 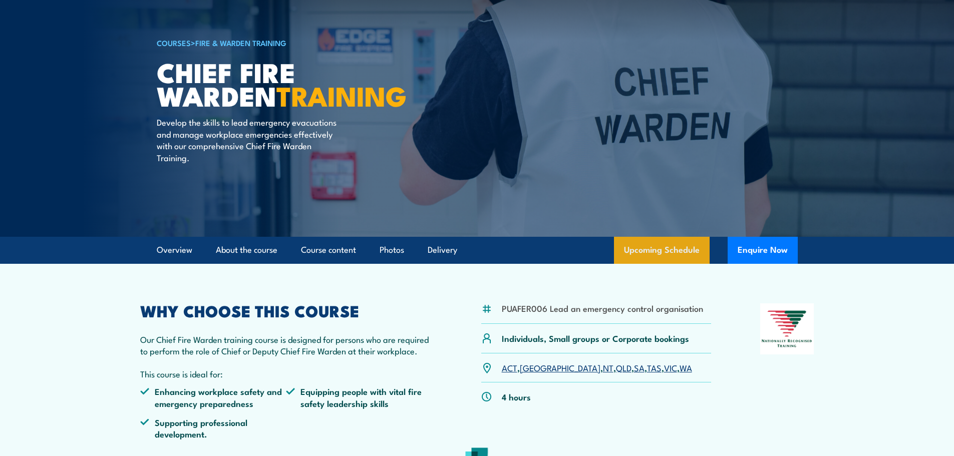 I want to click on a: COURSES, so click(x=174, y=43).